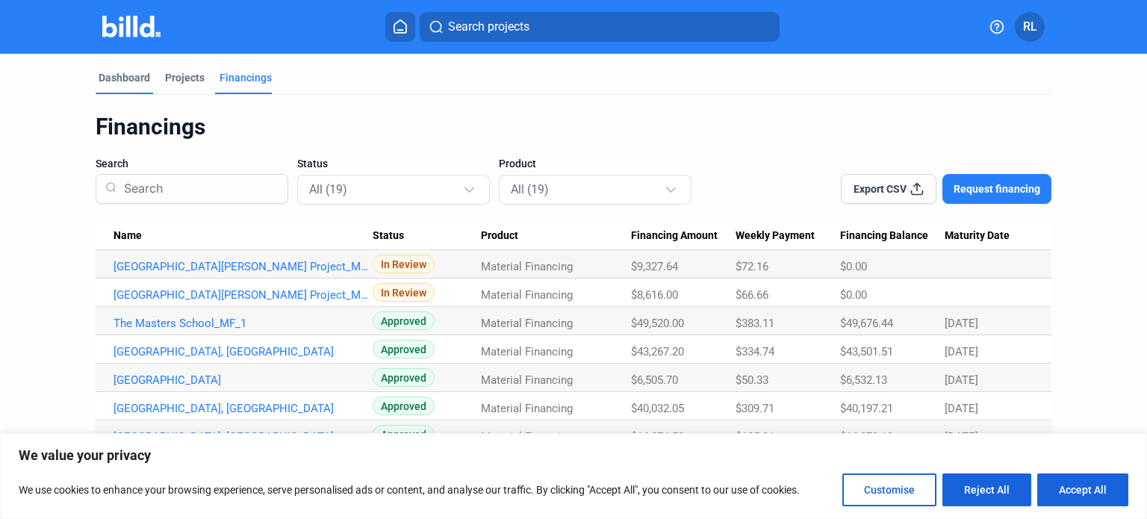 This screenshot has width=1147, height=519. What do you see at coordinates (752, 380) in the screenshot?
I see `span: $50.33` at bounding box center [752, 380].